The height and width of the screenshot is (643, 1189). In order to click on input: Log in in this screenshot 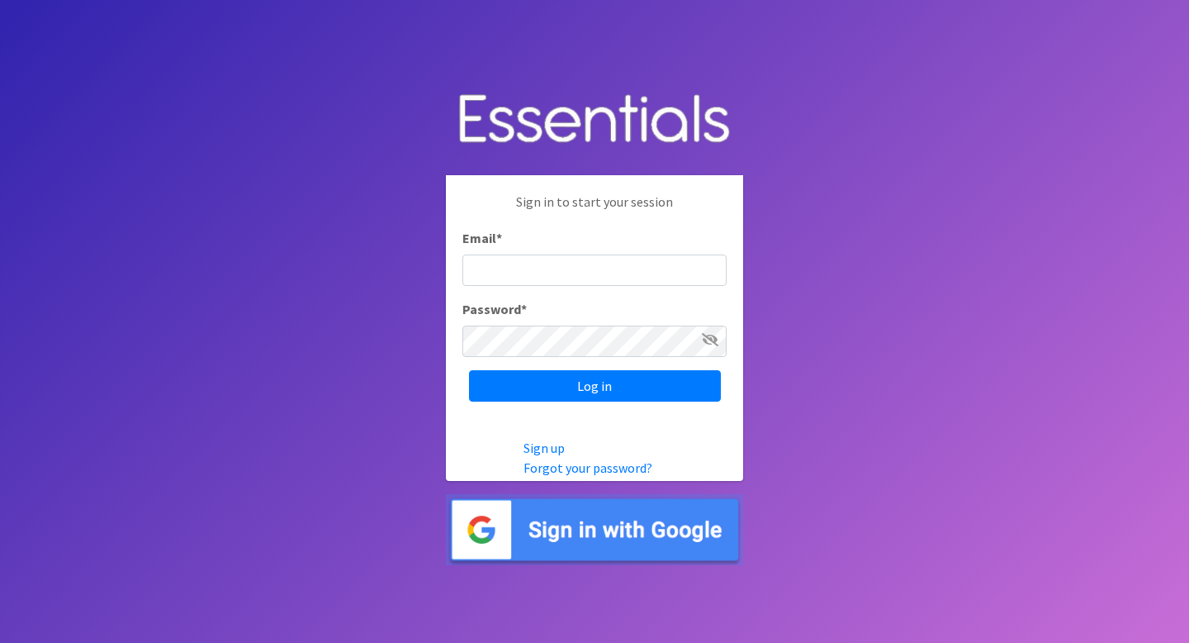, I will do `click(595, 386)`.